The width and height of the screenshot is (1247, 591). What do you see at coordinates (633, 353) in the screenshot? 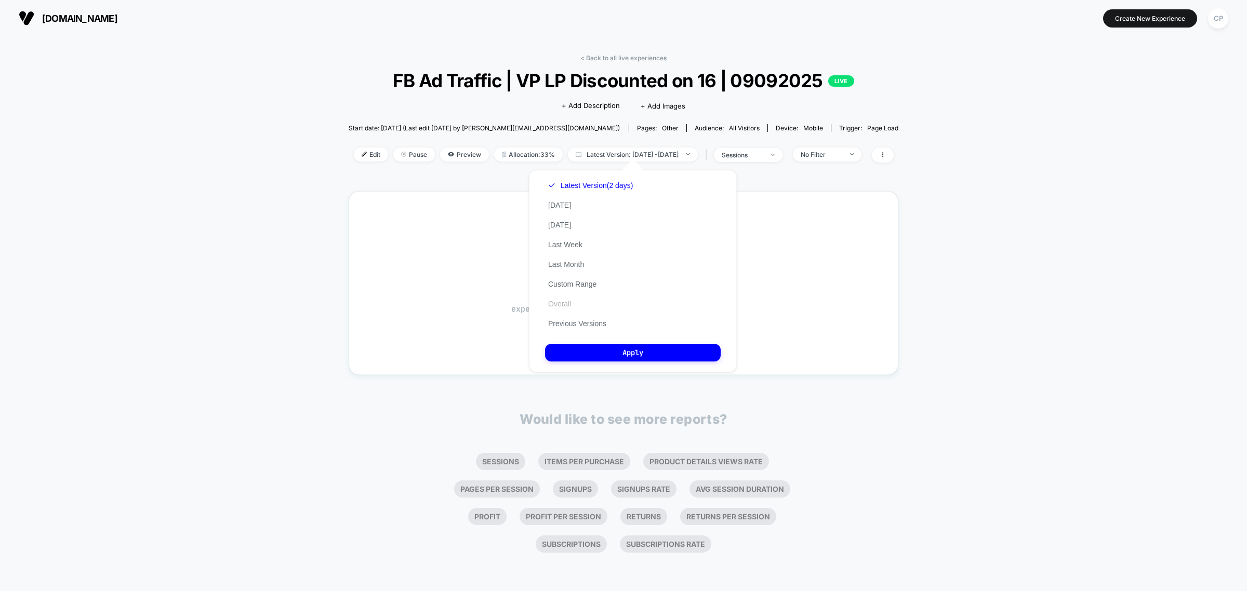
I see `button: Apply` at bounding box center [633, 353].